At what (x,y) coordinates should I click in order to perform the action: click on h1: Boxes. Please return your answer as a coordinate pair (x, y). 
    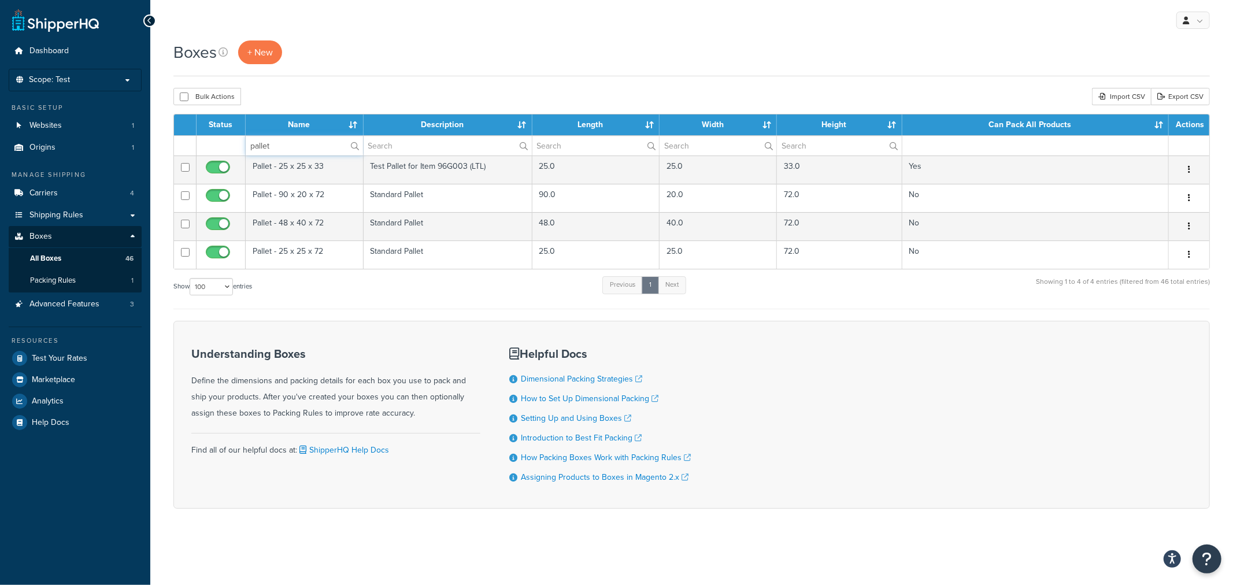
    Looking at the image, I should click on (195, 52).